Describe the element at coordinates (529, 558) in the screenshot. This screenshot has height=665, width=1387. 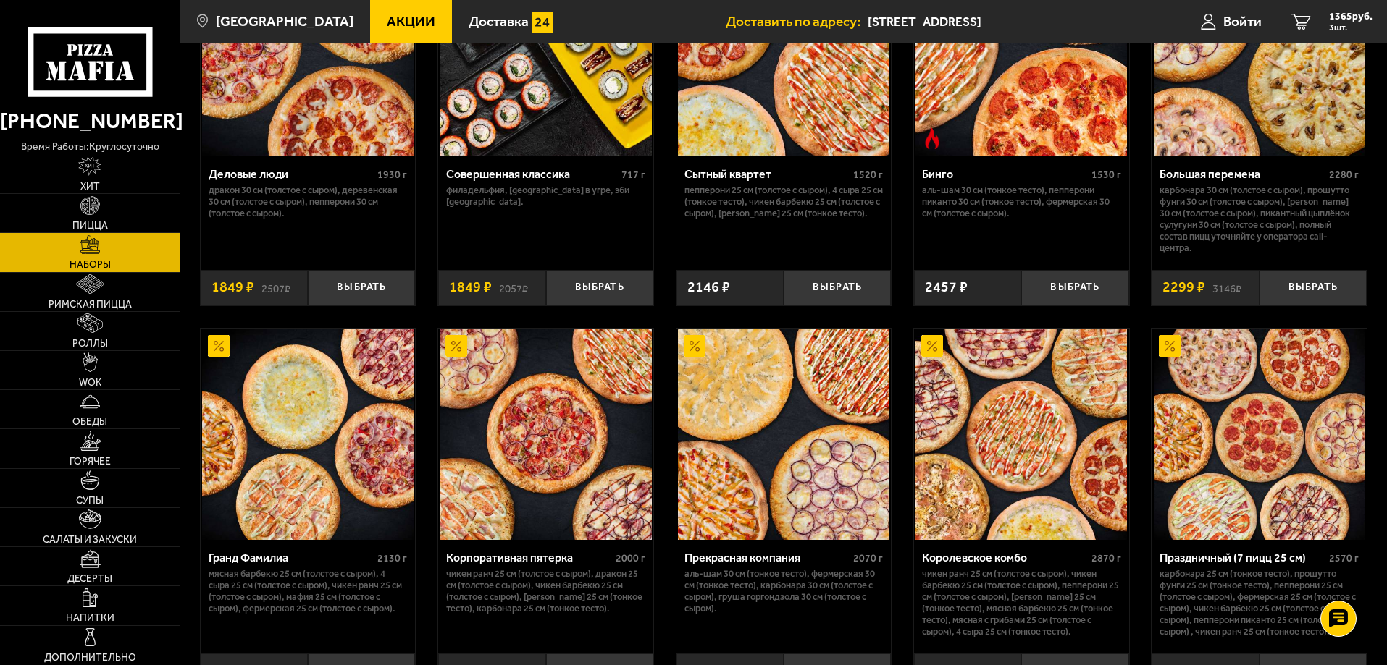
I see `div: Корпоративная пятерка` at that location.